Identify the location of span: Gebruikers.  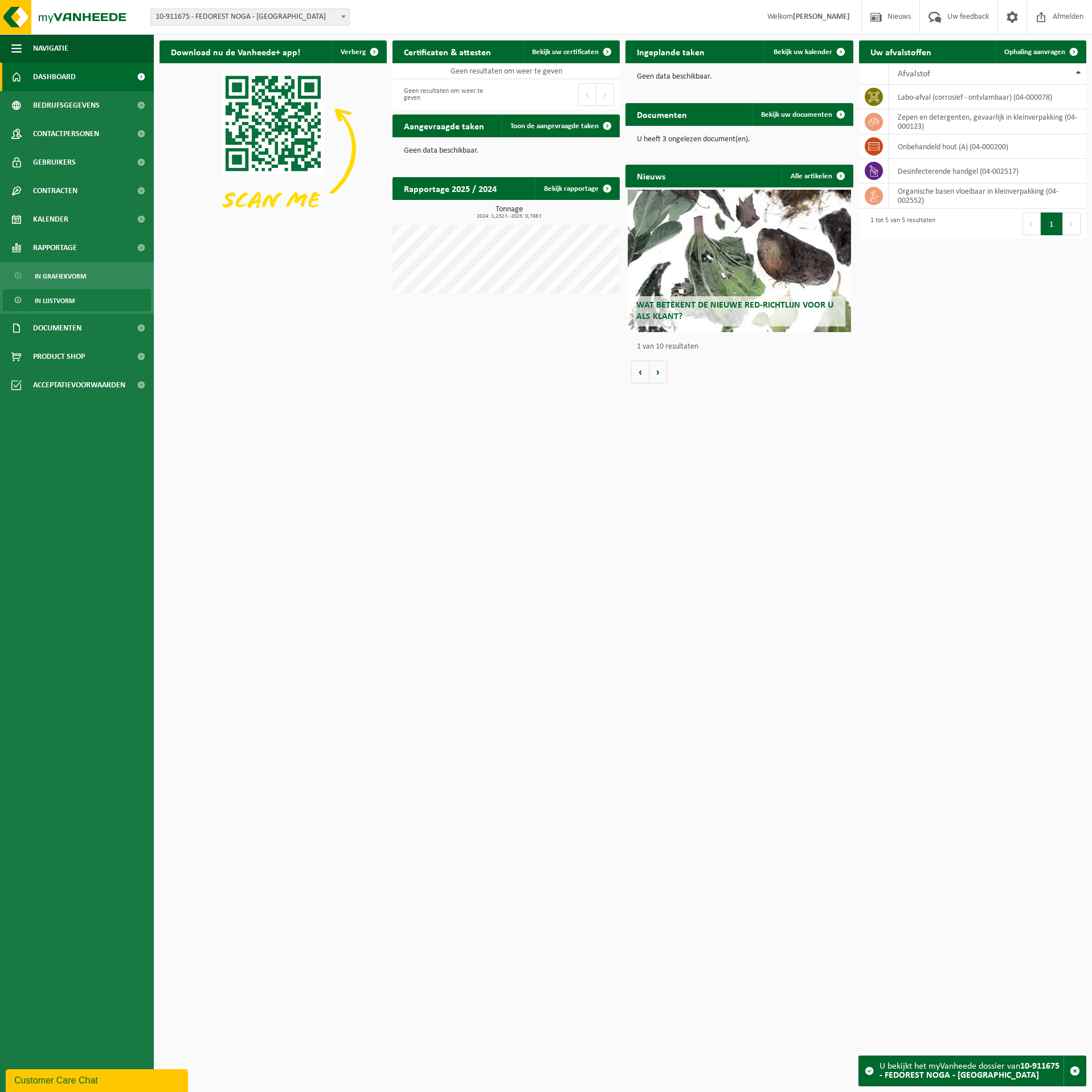
(54, 163).